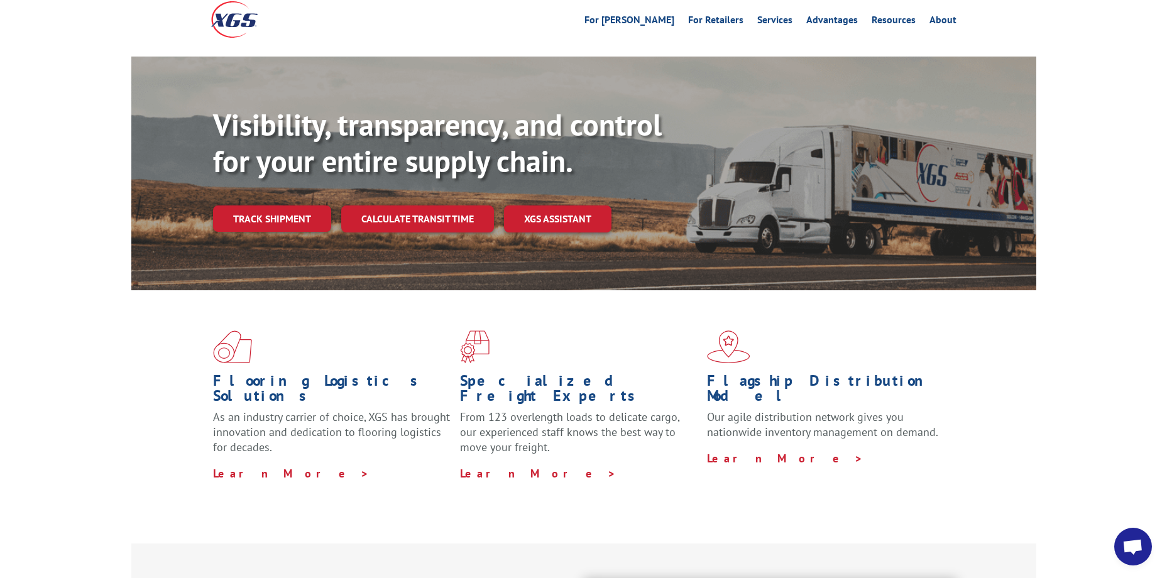 This screenshot has width=1167, height=578. What do you see at coordinates (579, 437) in the screenshot?
I see `p: From 123 overlength loads to delicate cargo, our experienced staff knows the best way to move you...` at bounding box center [579, 437].